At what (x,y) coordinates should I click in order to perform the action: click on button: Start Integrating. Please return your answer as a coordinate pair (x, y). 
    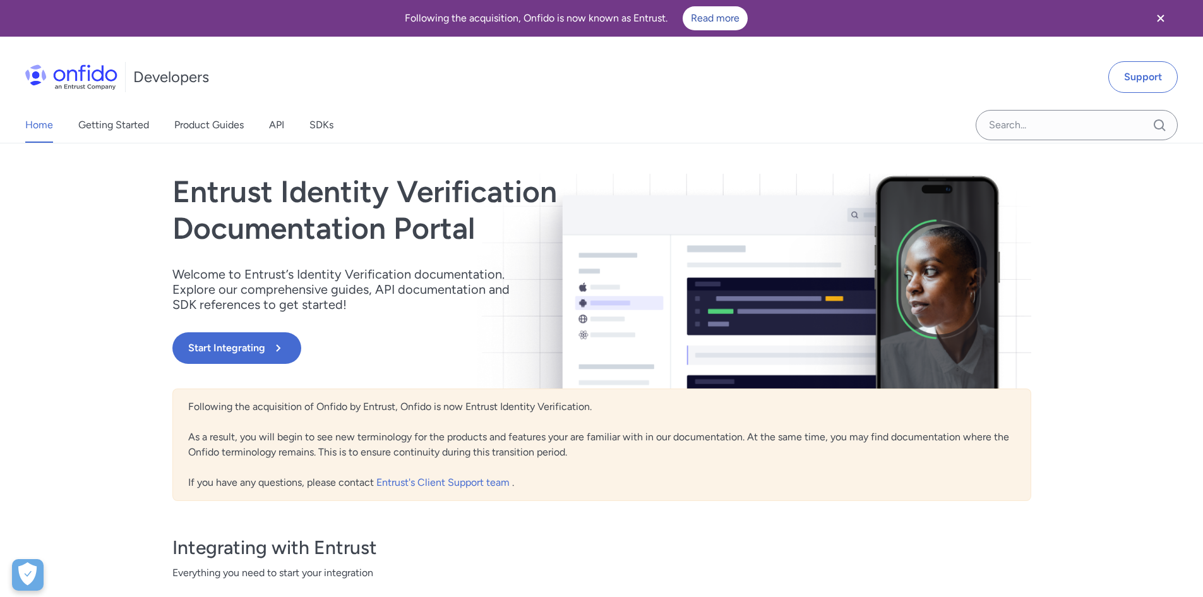
    Looking at the image, I should click on (237, 348).